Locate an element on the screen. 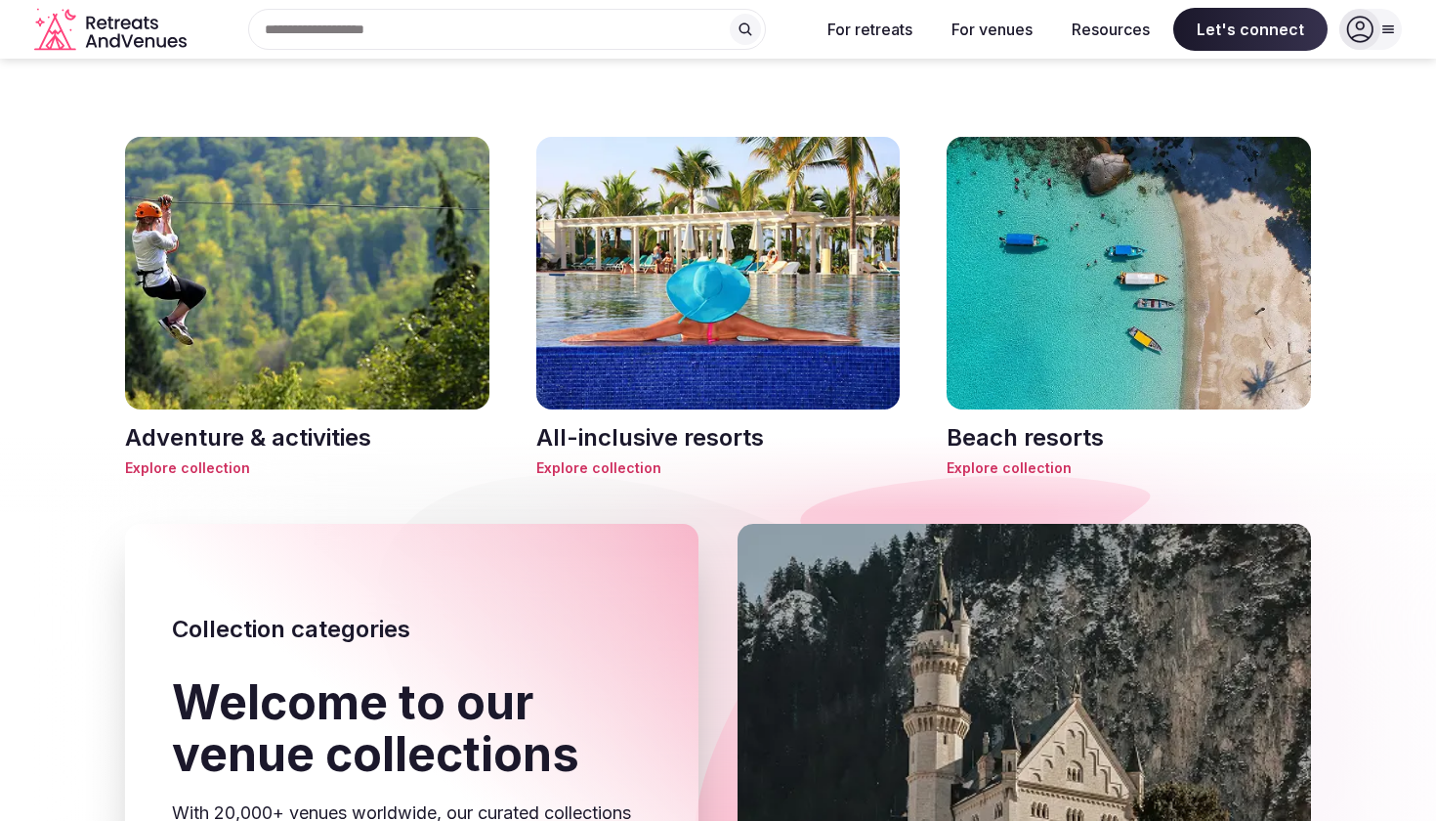 The width and height of the screenshot is (1436, 821). h2: Collection categories is located at coordinates (411, 629).